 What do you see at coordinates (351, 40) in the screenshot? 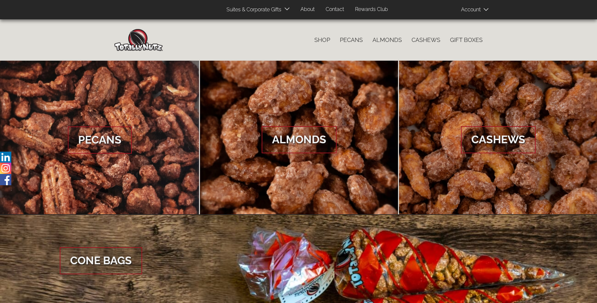
I see `a: Pecans` at bounding box center [351, 40].